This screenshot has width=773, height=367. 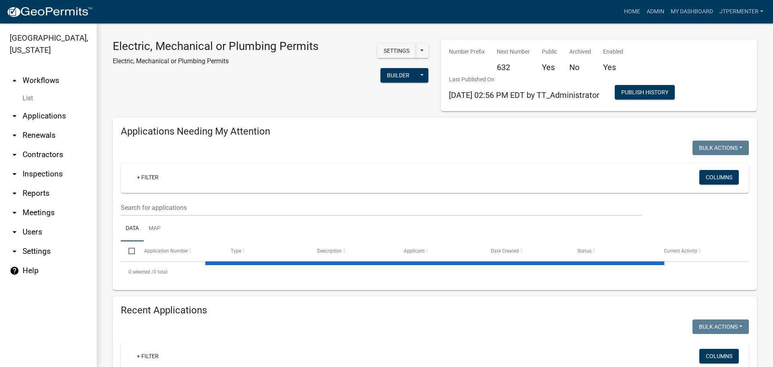 I want to click on span: Applicant, so click(x=414, y=251).